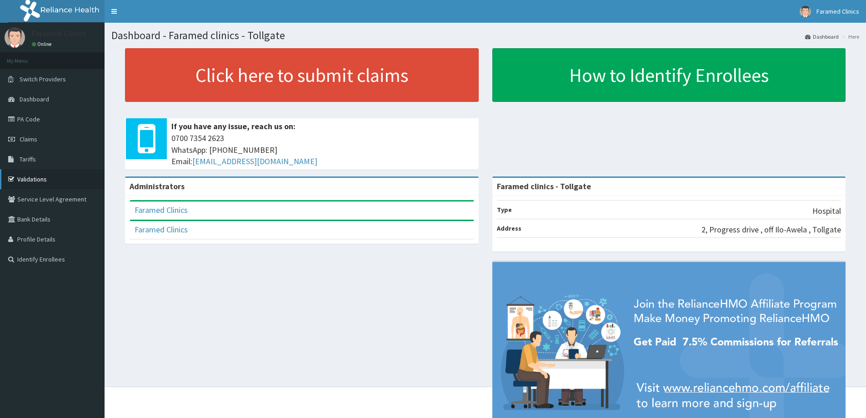  Describe the element at coordinates (485, 35) in the screenshot. I see `h1: Dashboard - Faramed clinics - Tollgate` at that location.